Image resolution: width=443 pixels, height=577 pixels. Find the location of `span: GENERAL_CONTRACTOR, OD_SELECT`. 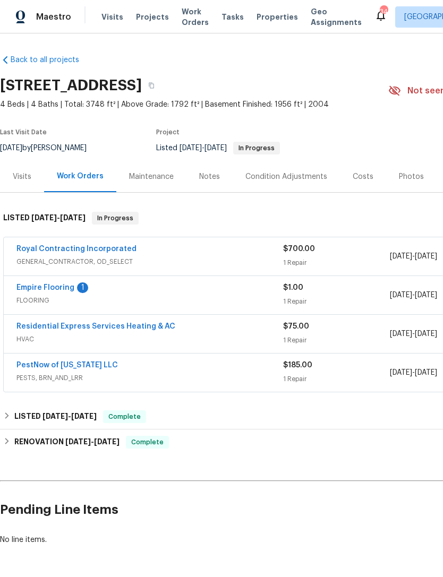

span: GENERAL_CONTRACTOR, OD_SELECT is located at coordinates (150, 262).